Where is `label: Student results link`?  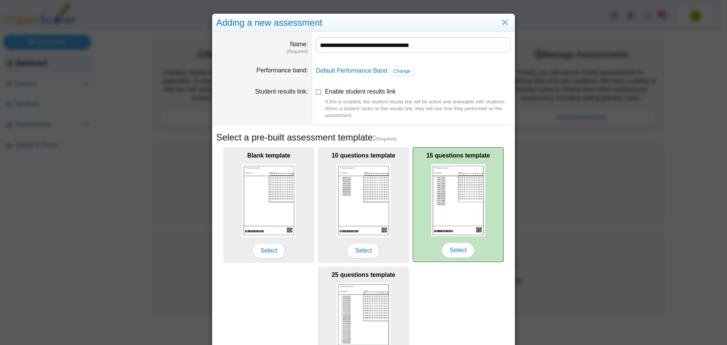
label: Student results link is located at coordinates (282, 91).